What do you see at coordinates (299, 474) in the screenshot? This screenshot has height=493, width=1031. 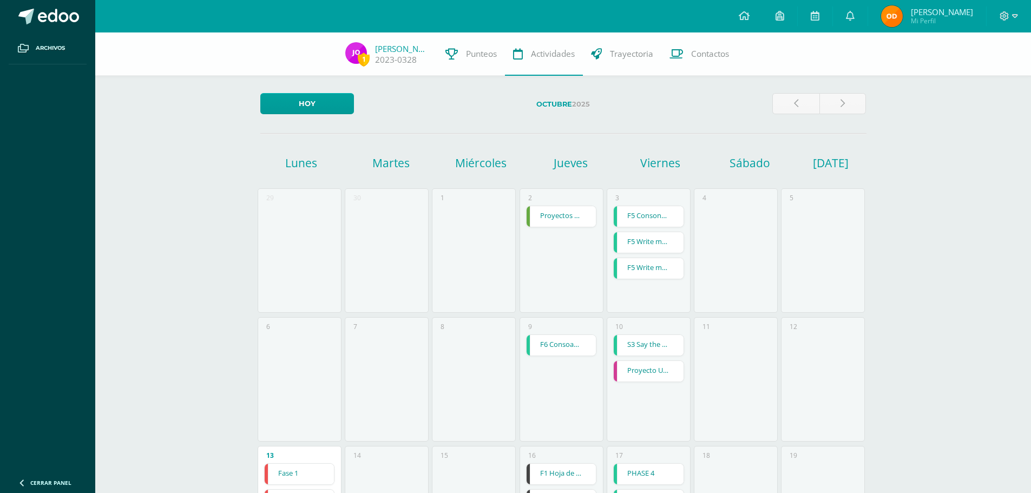 I see `div: Fase 1 | Tarea` at bounding box center [299, 474].